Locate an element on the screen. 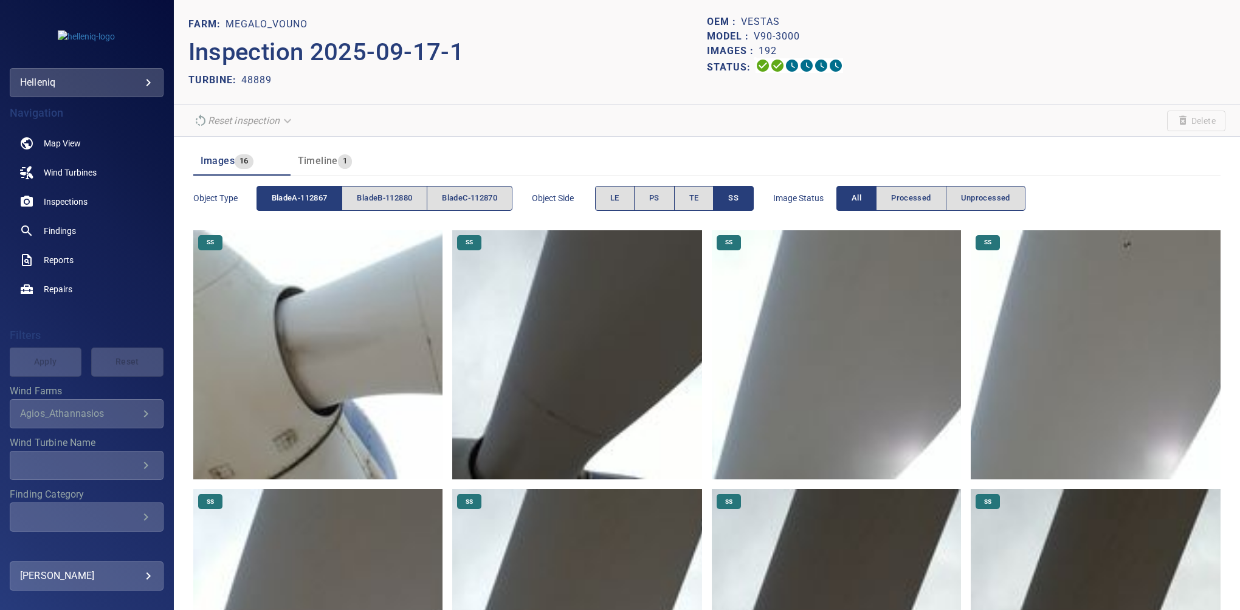 The height and width of the screenshot is (610, 1240). button: SS is located at coordinates (733, 198).